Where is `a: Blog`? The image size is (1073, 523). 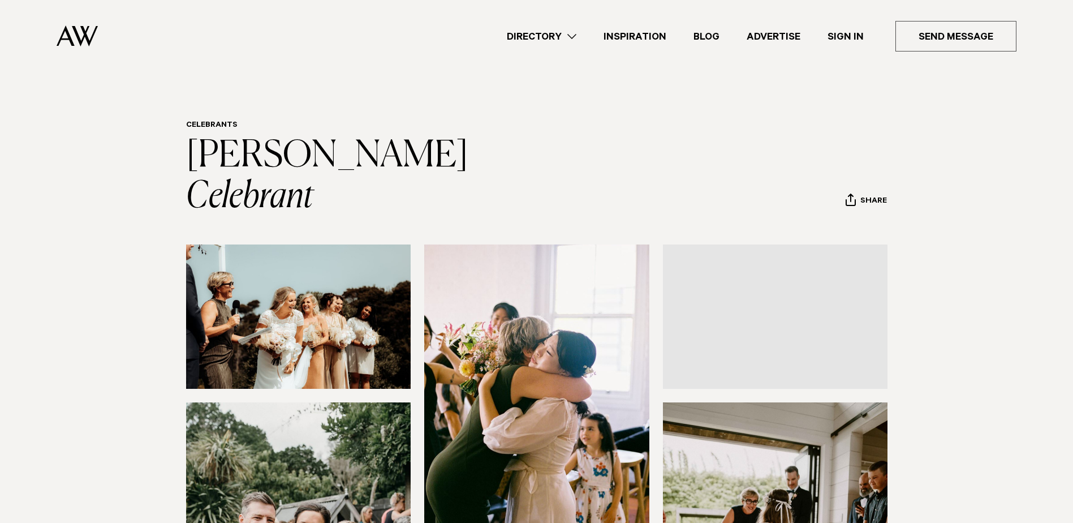 a: Blog is located at coordinates (707, 36).